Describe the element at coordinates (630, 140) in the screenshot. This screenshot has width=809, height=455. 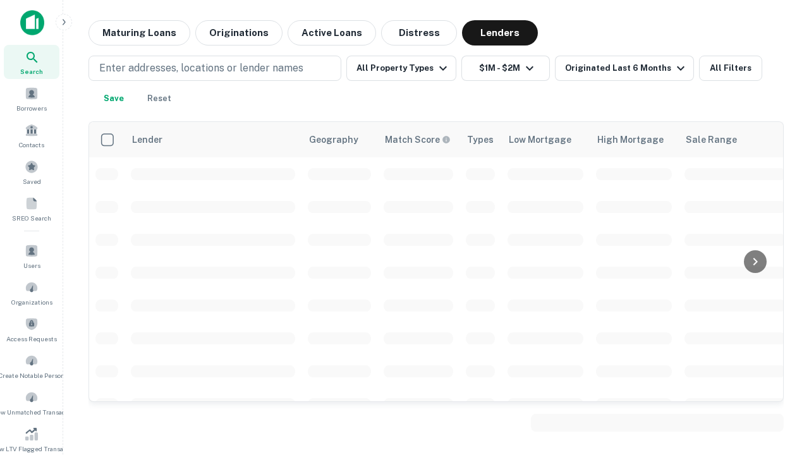
I see `div: High Mortgage` at that location.